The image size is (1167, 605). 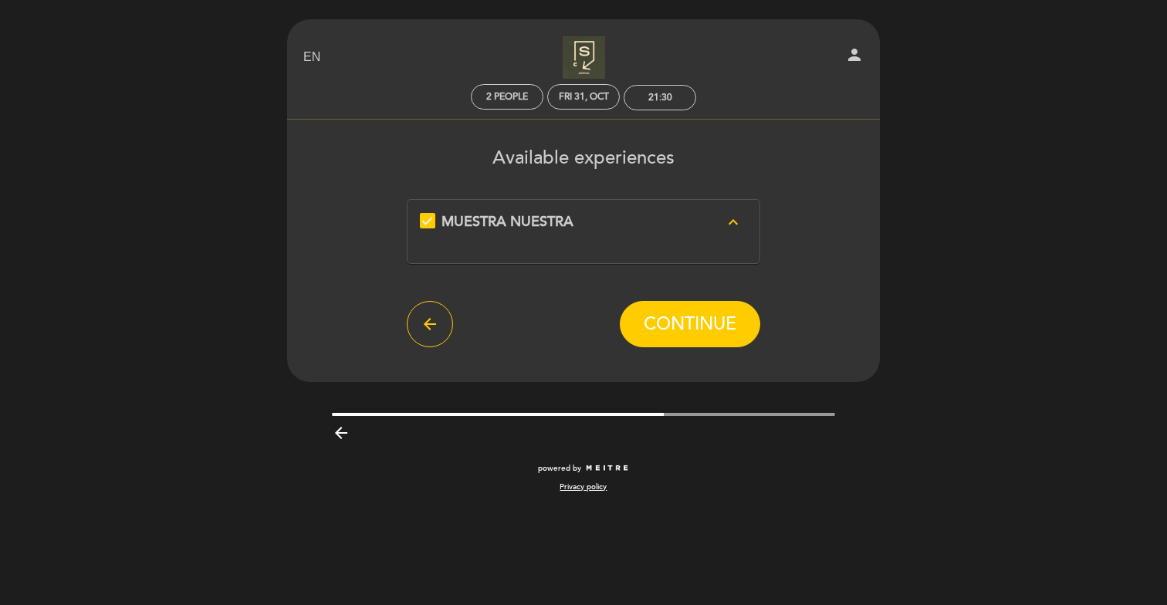 I want to click on i: arrow_backward, so click(x=341, y=433).